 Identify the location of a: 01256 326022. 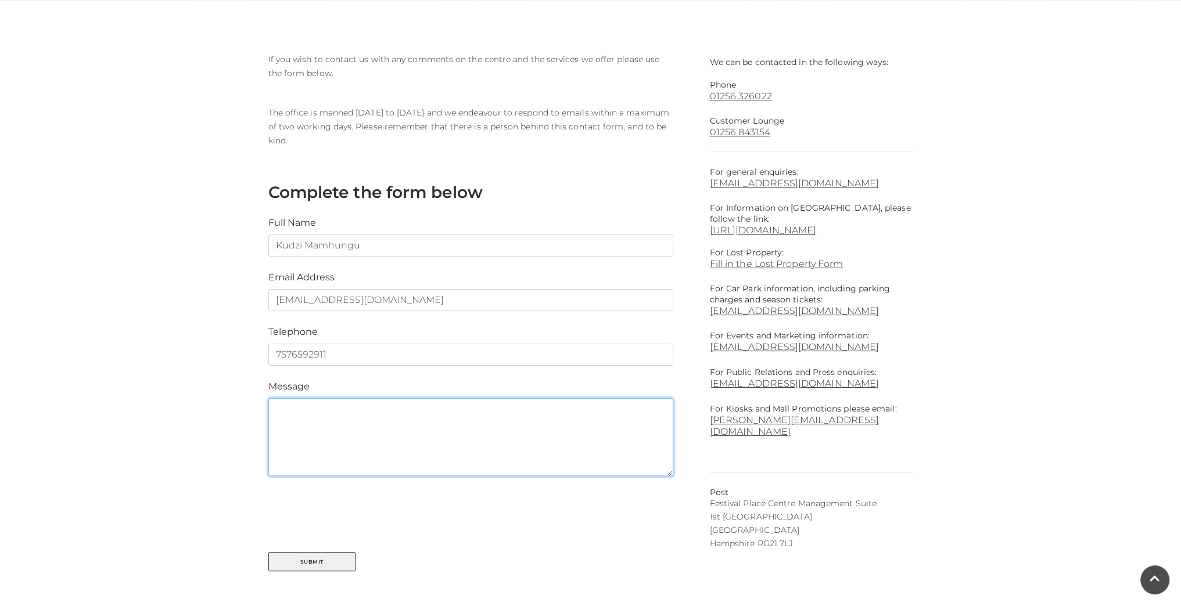
(811, 96).